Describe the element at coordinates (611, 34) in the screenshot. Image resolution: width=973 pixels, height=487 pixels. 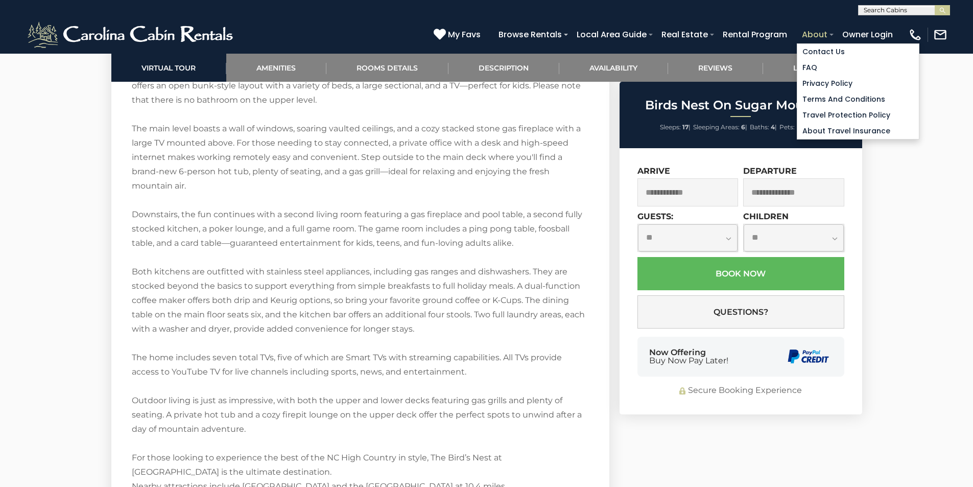
I see `a: Local Area Guide` at that location.